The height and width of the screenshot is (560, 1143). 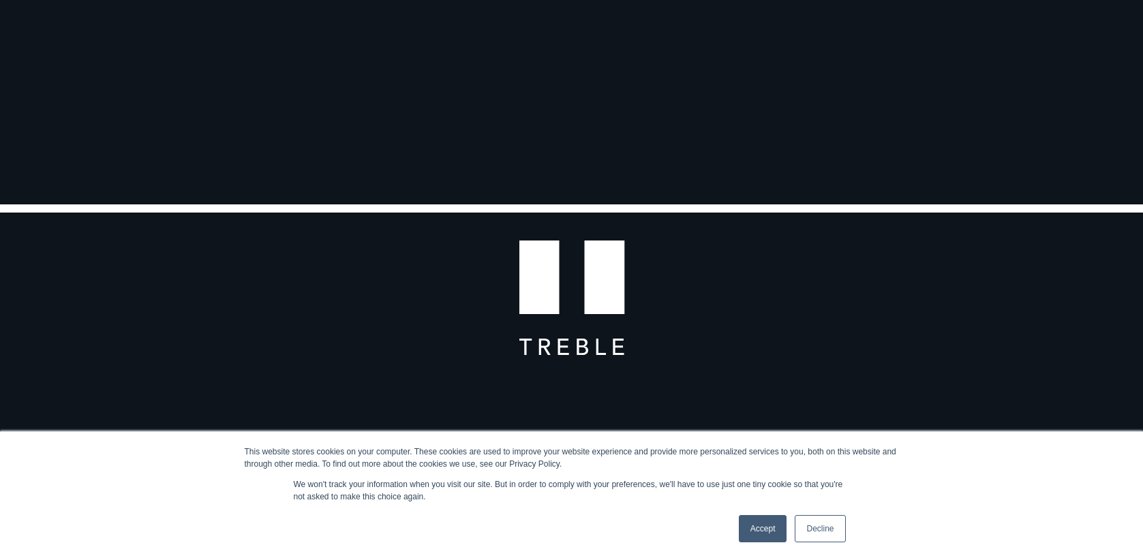 I want to click on p: We won't track your information when you visit our site. But in order to comply with your prefere..., so click(x=572, y=491).